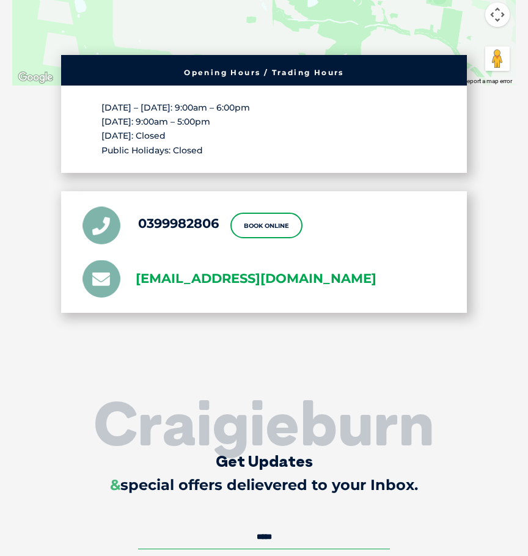  I want to click on h6: Opening Hours / Trading Hours, so click(264, 73).